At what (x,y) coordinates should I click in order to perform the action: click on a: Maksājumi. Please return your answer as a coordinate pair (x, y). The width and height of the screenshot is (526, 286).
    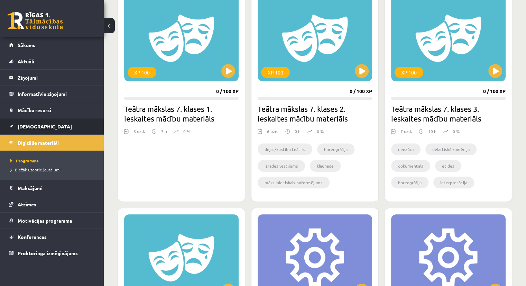
    Looking at the image, I should click on (52, 188).